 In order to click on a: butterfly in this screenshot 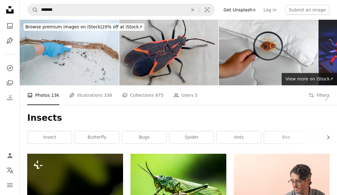, I will do `click(97, 138)`.